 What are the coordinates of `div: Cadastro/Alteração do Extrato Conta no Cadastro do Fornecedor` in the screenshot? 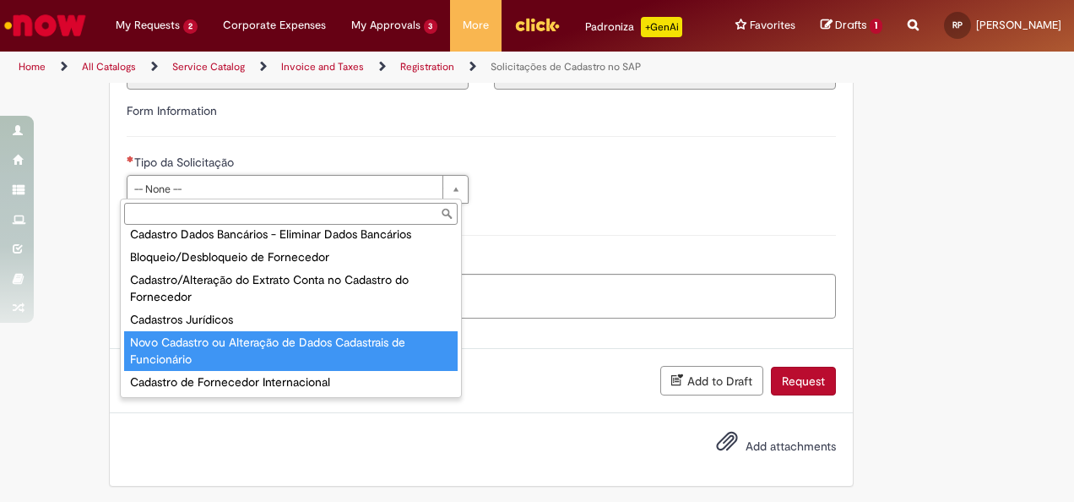 It's located at (290, 288).